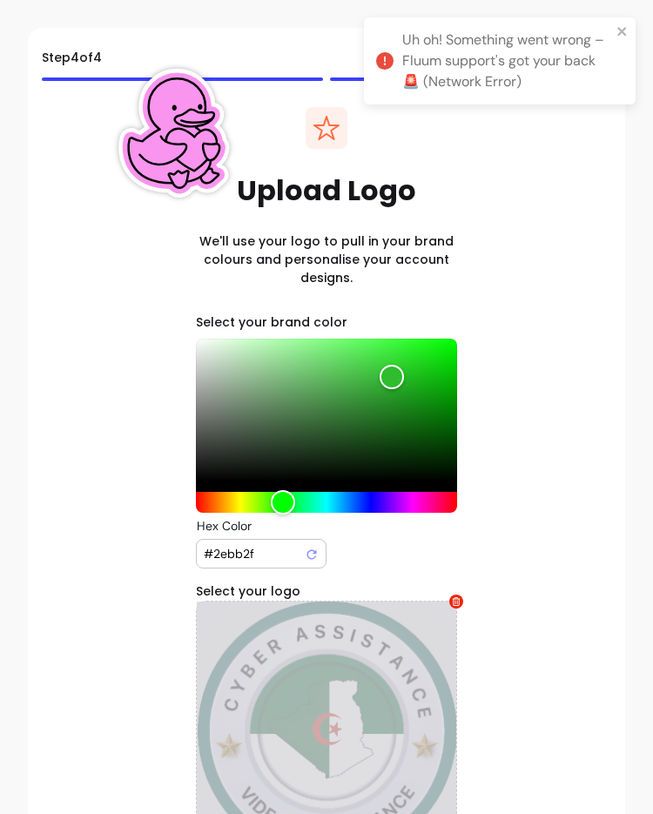  Describe the element at coordinates (224, 526) in the screenshot. I see `span: Hex Color` at that location.